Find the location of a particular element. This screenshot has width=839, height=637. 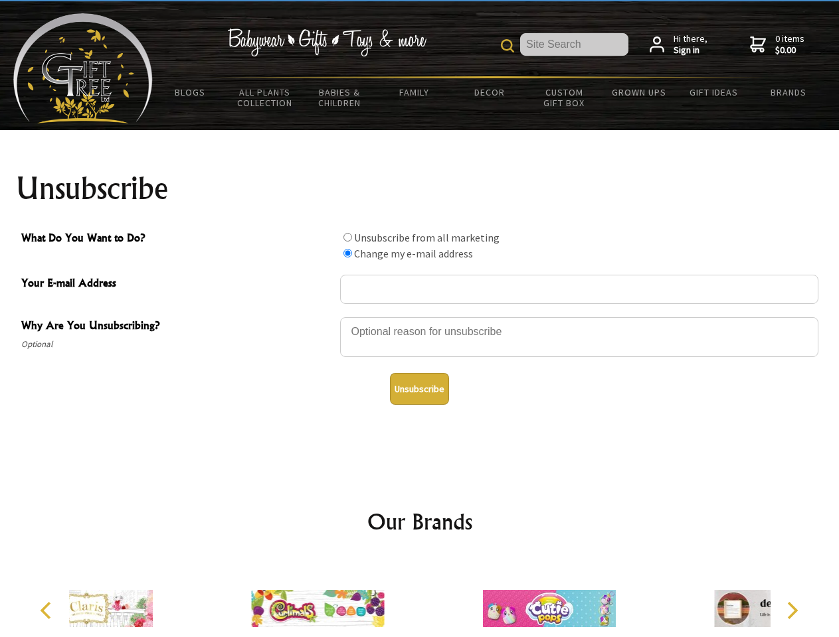

a: Family is located at coordinates (414, 92).